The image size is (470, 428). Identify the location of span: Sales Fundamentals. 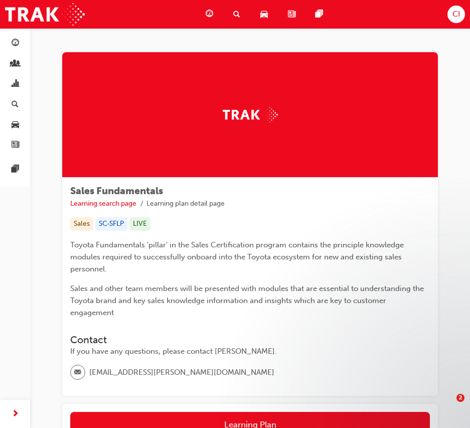
(116, 191).